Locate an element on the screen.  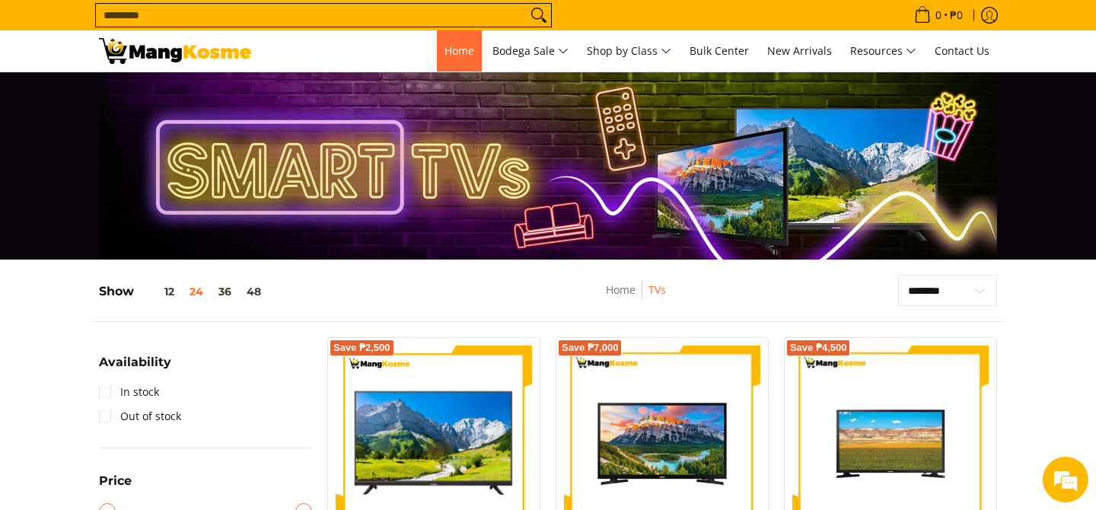
span: Save ₱7,000 is located at coordinates (590, 348).